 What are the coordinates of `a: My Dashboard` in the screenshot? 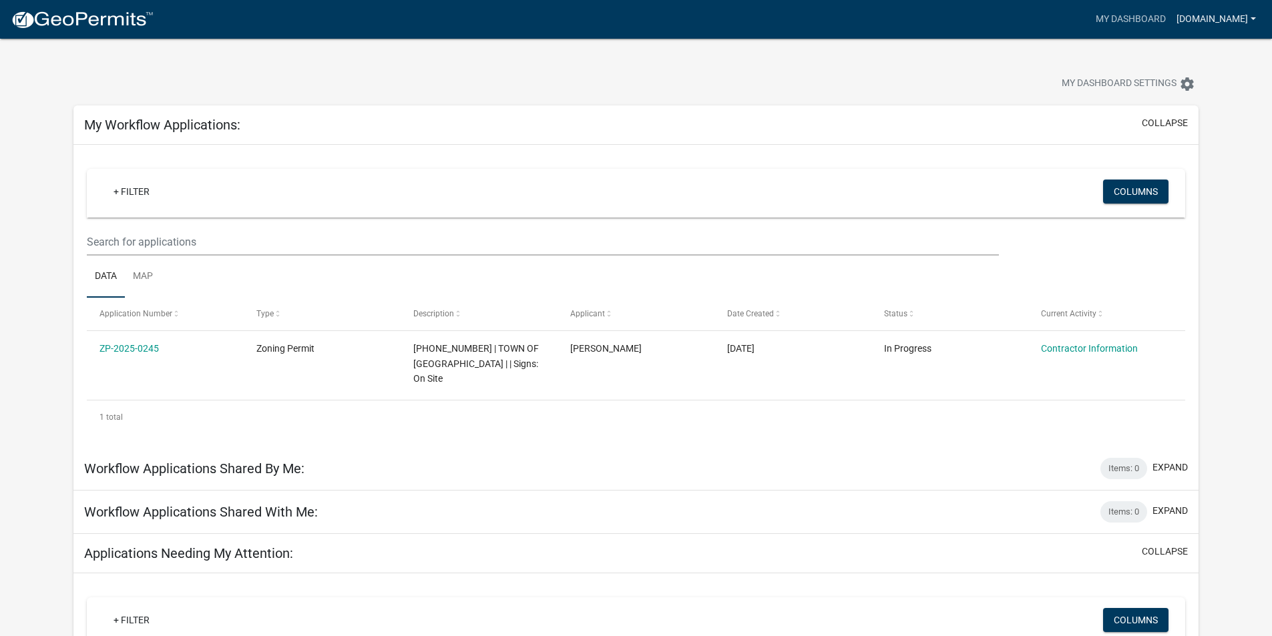 It's located at (1131, 19).